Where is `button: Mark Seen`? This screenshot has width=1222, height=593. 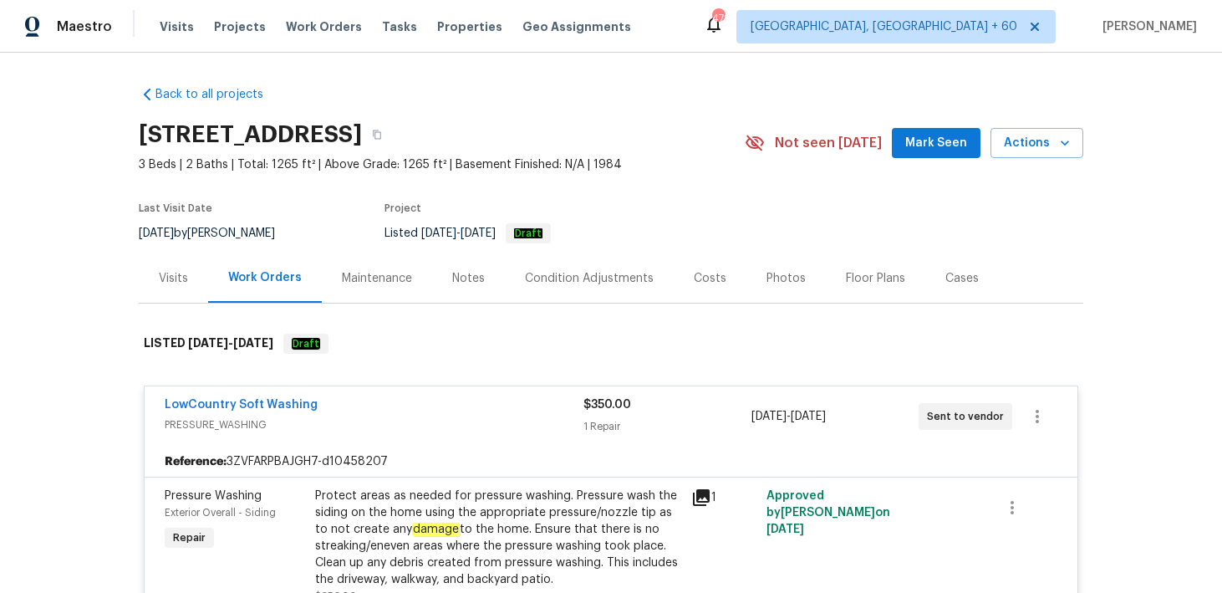 button: Mark Seen is located at coordinates (936, 143).